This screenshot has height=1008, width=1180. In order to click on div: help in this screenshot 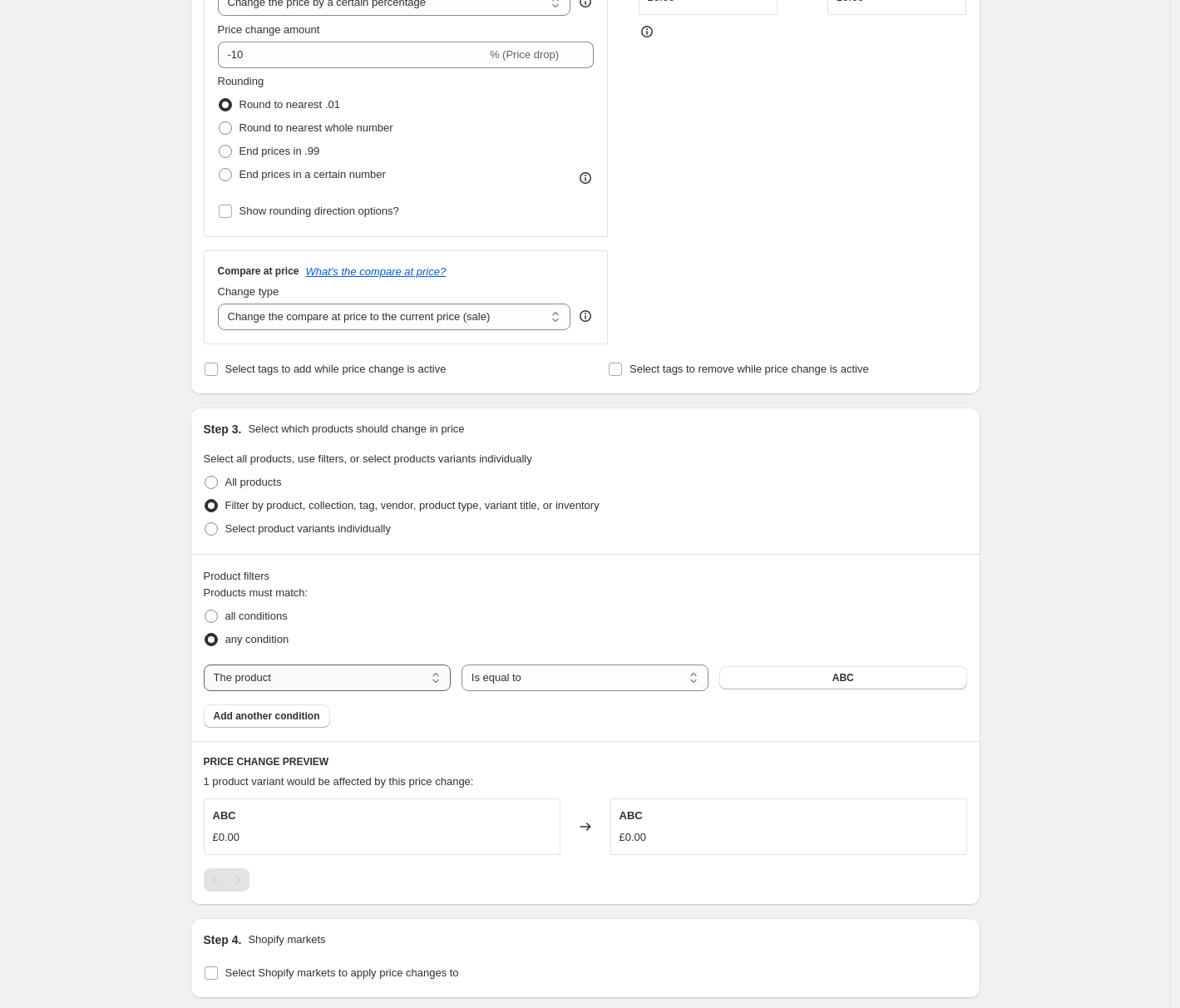, I will do `click(585, 316)`.